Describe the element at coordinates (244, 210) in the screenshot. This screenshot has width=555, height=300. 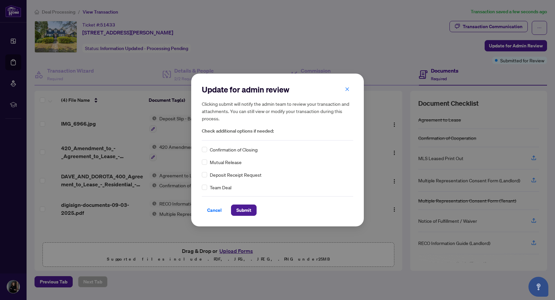
I see `button: Submit` at that location.